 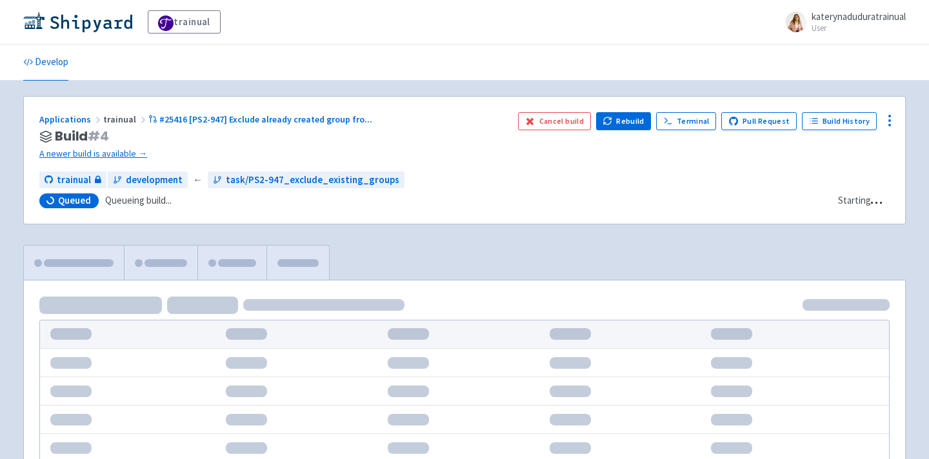 I want to click on div: Starting, so click(x=854, y=201).